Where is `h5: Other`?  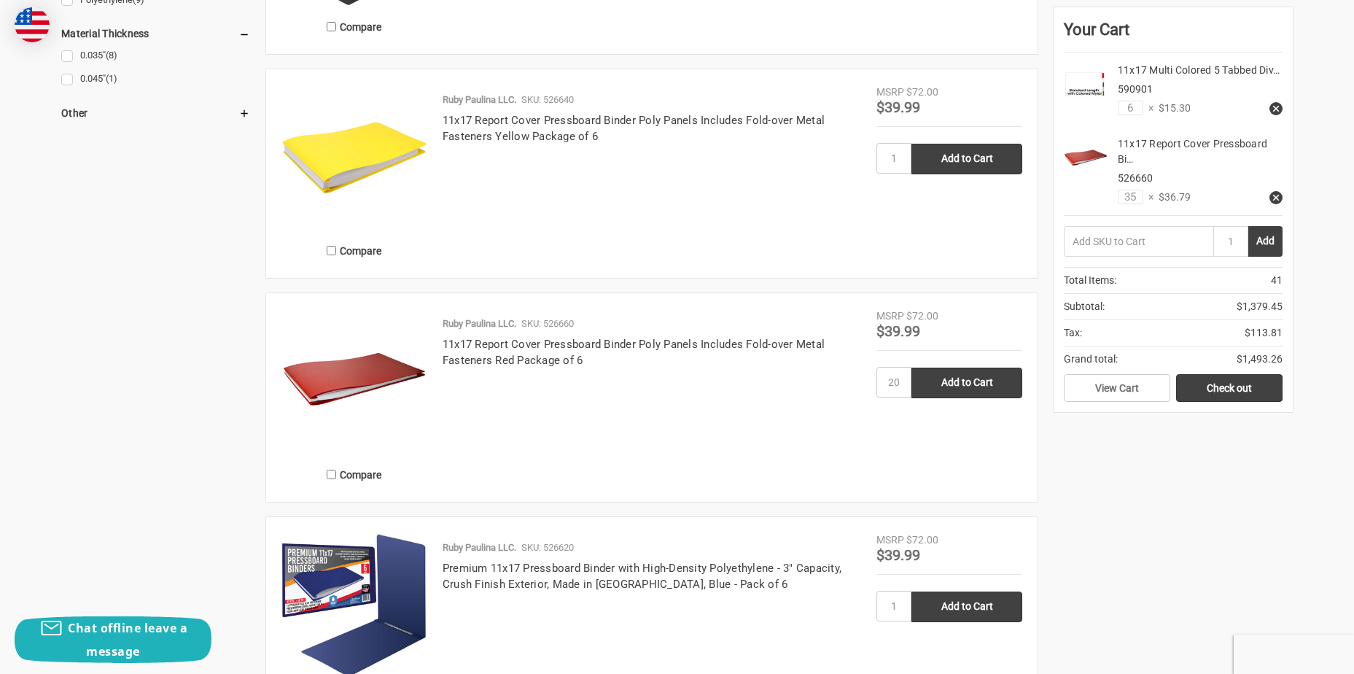
h5: Other is located at coordinates (155, 113).